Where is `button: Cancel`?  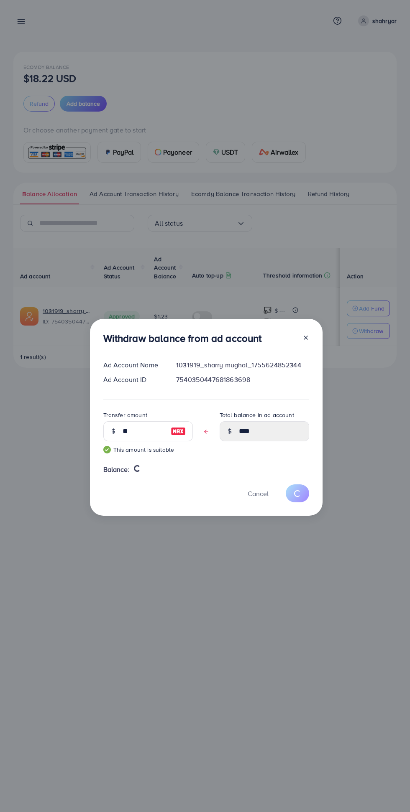 button: Cancel is located at coordinates (258, 493).